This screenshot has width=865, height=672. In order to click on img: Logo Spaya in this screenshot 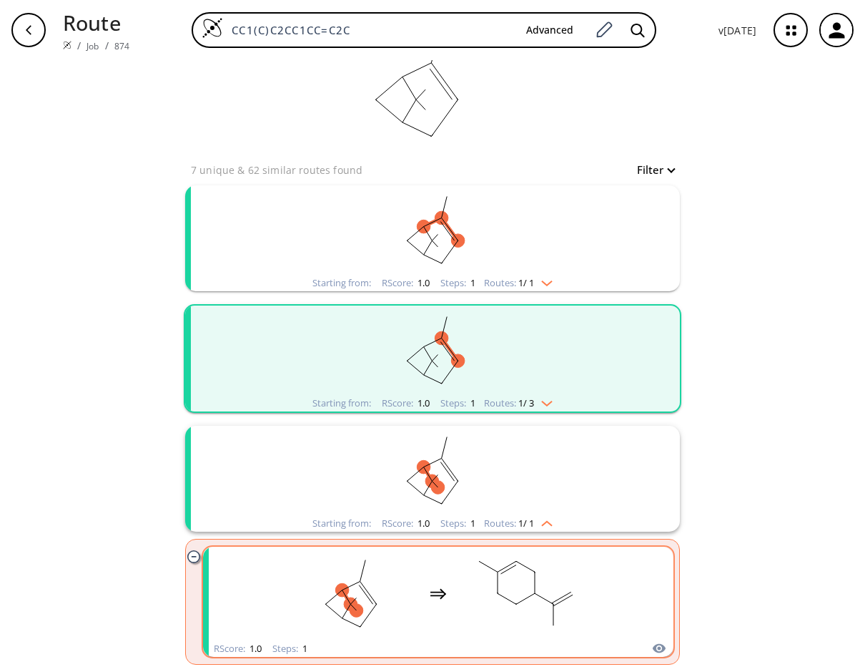, I will do `click(212, 28)`.